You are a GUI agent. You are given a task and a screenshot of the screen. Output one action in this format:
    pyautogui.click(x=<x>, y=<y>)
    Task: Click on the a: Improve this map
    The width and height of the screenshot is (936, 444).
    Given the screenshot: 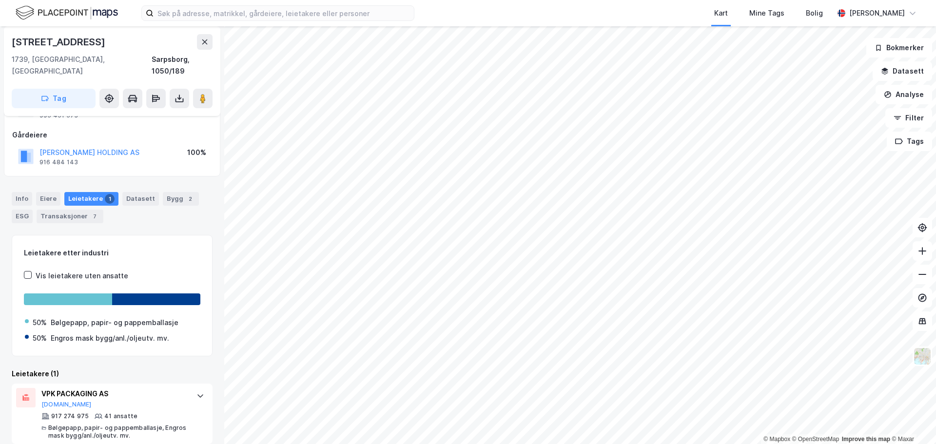 What is the action you would take?
    pyautogui.click(x=866, y=439)
    